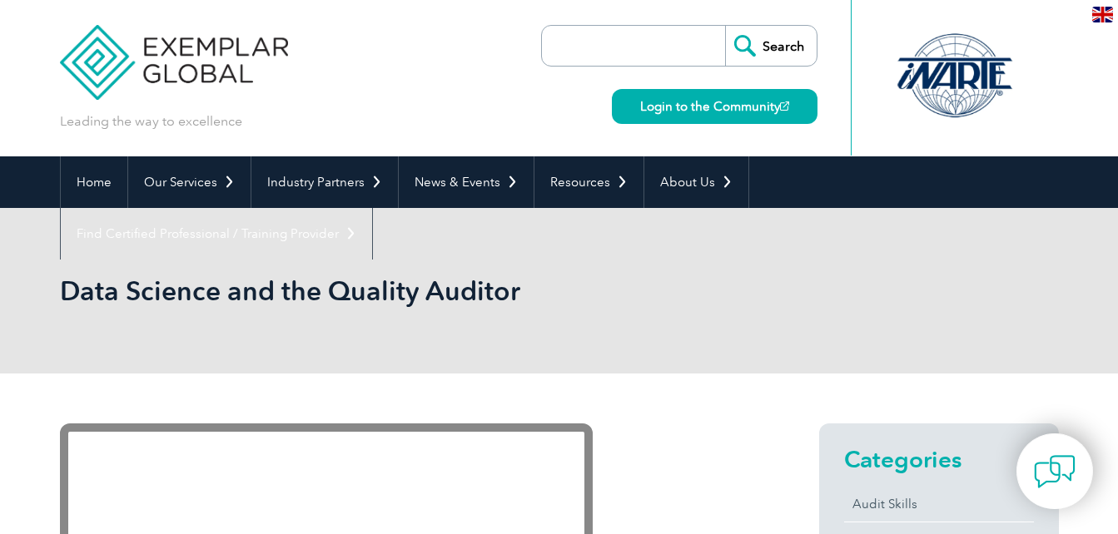  What do you see at coordinates (939, 459) in the screenshot?
I see `h2: Categories` at bounding box center [939, 459].